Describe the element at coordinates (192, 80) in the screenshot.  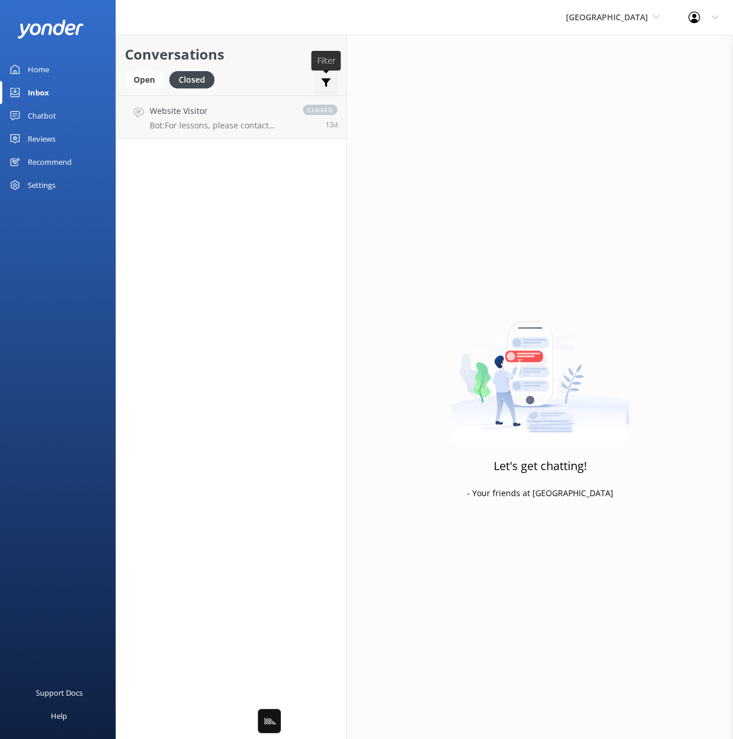
I see `div: Closed` at that location.